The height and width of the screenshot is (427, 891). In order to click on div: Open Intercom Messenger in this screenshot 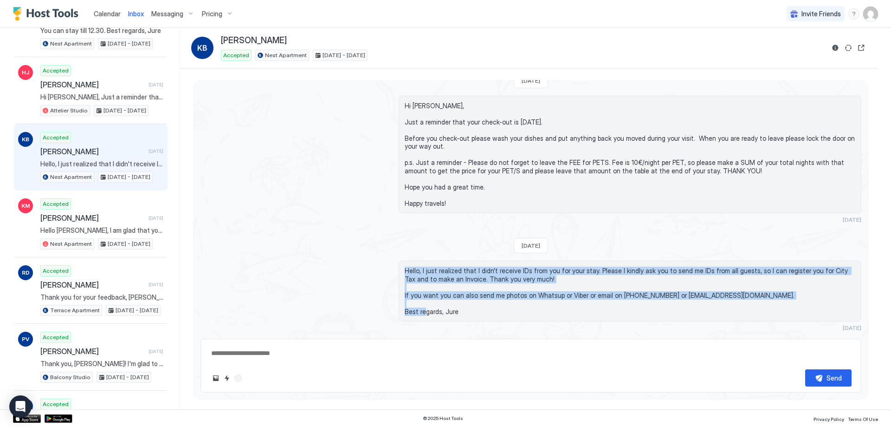, I will do `click(20, 406)`.